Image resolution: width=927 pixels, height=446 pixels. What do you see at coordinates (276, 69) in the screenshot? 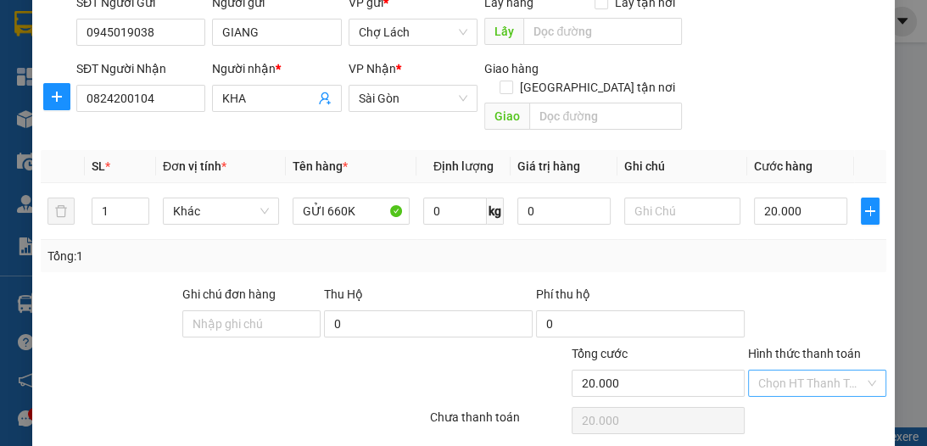
I see `div: Người nhận` at bounding box center [276, 69].